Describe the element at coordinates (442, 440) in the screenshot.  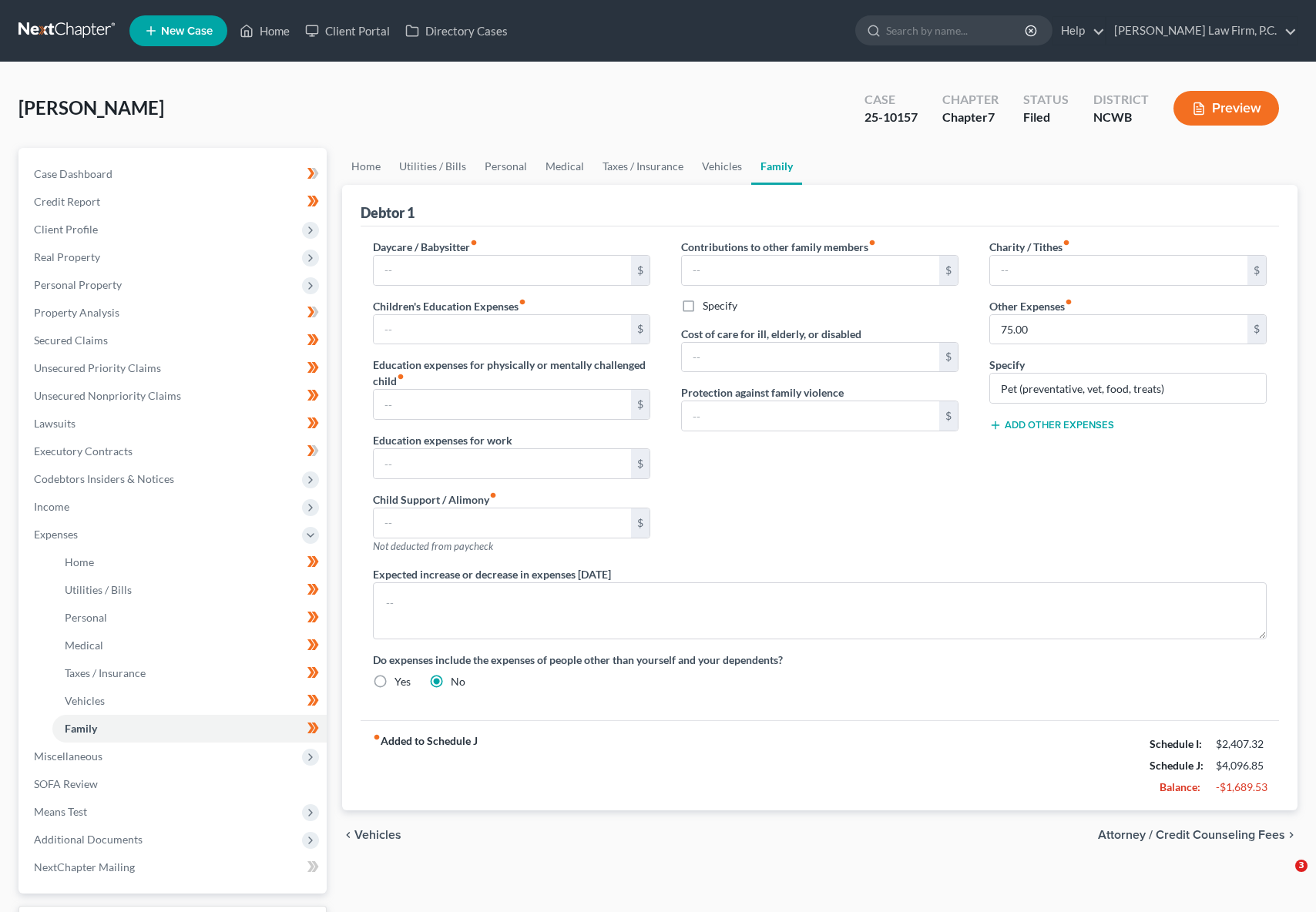
I see `label: Education expenses for work` at that location.